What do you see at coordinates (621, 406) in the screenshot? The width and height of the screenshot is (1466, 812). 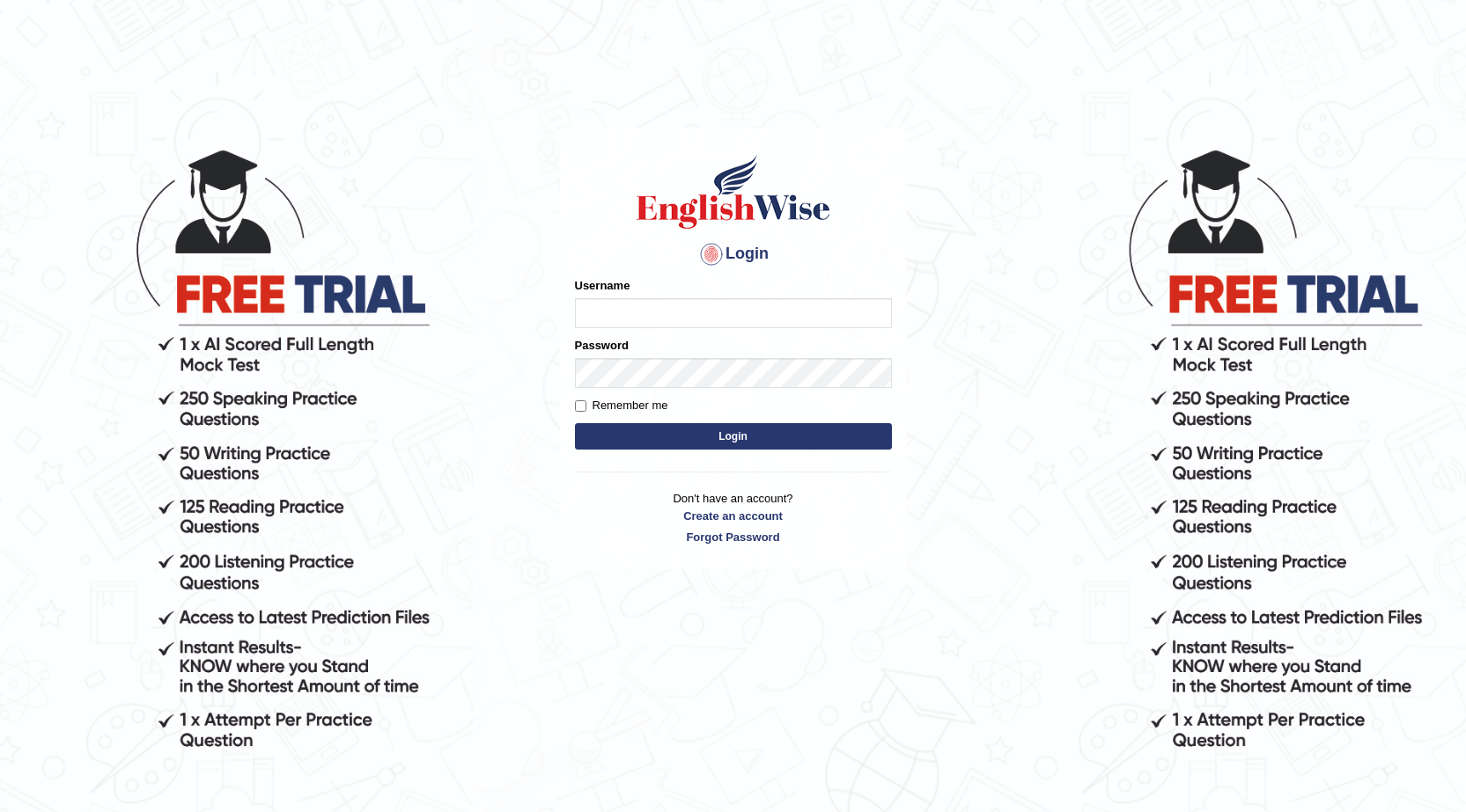 I see `label: Remember me` at bounding box center [621, 406].